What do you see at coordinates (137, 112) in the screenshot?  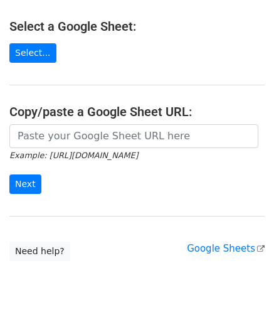 I see `h4: Copy/paste a Google Sheet URL:` at bounding box center [137, 112].